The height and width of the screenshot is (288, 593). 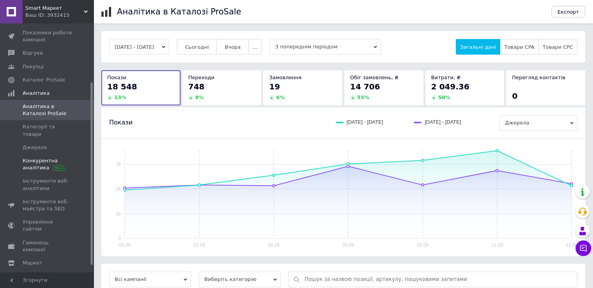 What do you see at coordinates (478, 47) in the screenshot?
I see `button: Загальні дані` at bounding box center [478, 47].